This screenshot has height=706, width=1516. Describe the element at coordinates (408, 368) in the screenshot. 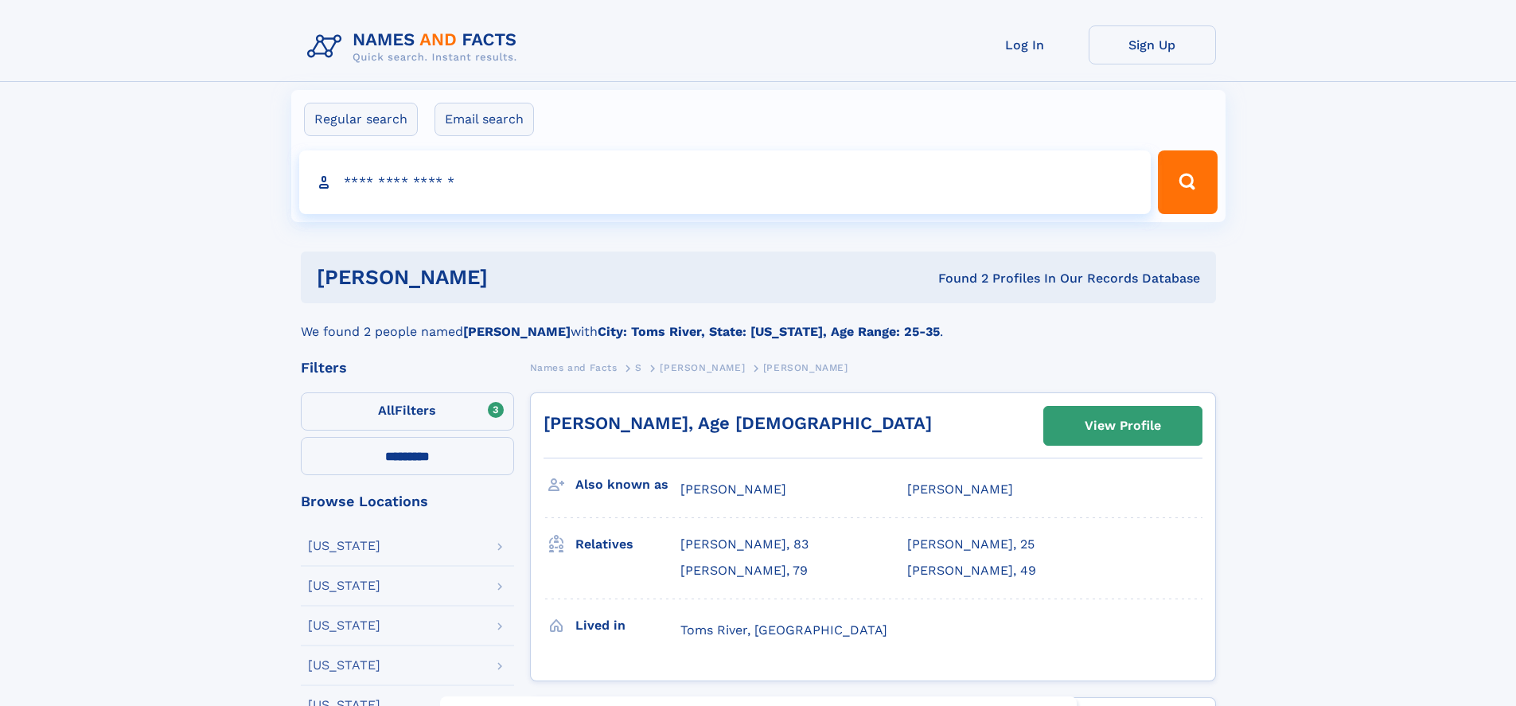

I see `div: Filters` at that location.